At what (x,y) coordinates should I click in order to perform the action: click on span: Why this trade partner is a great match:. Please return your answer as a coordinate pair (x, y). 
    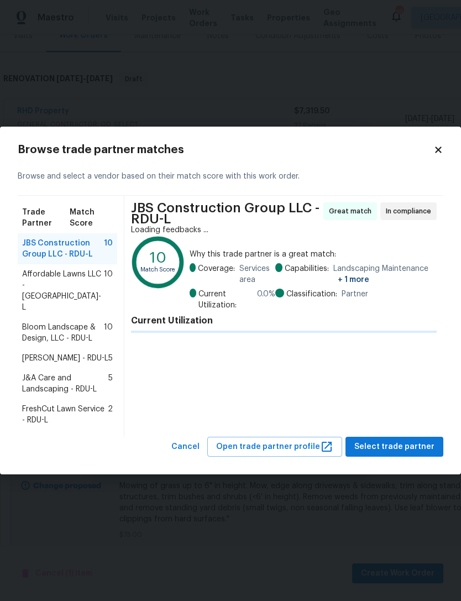
    Looking at the image, I should click on (313, 254).